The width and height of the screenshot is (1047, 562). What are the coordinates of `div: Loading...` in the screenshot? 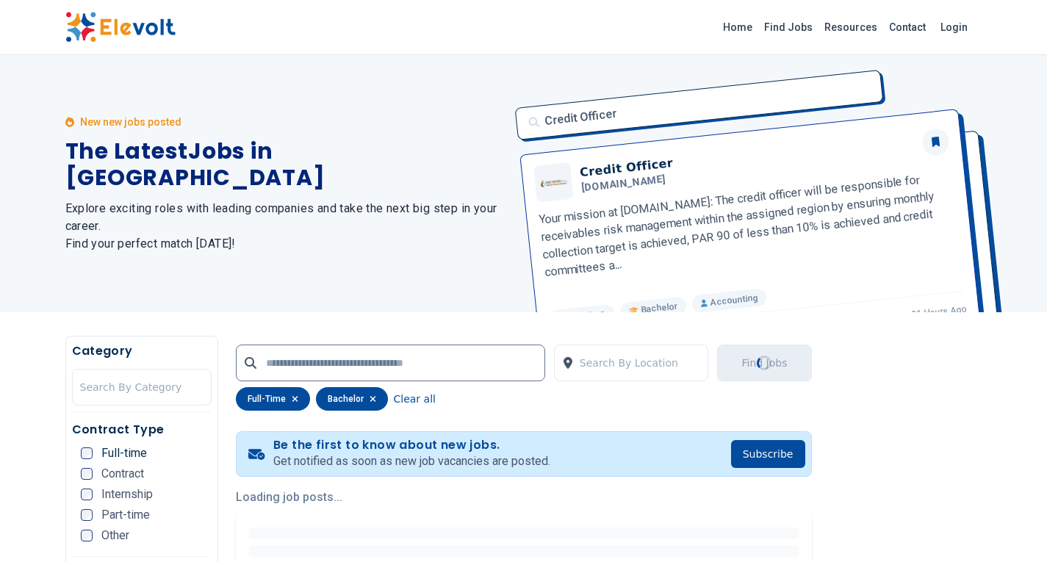 It's located at (764, 363).